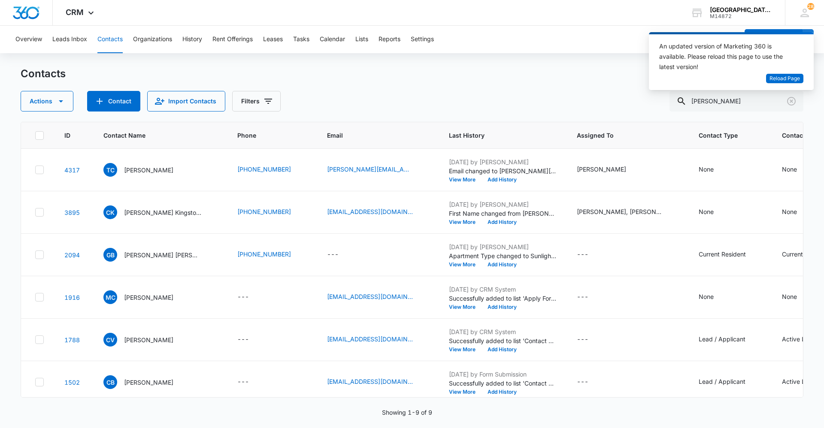  I want to click on div: account name, so click(741, 10).